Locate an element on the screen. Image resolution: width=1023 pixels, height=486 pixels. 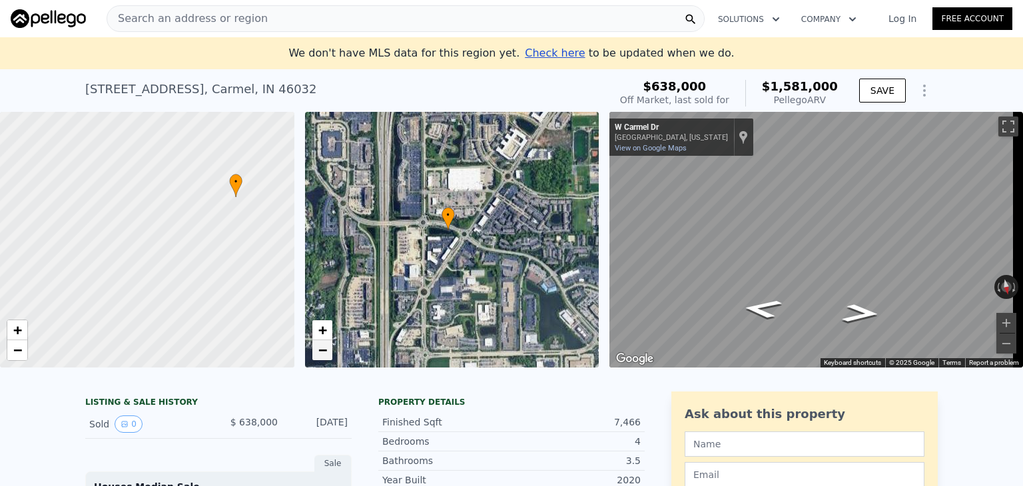
div: Bathrooms is located at coordinates (447, 461).